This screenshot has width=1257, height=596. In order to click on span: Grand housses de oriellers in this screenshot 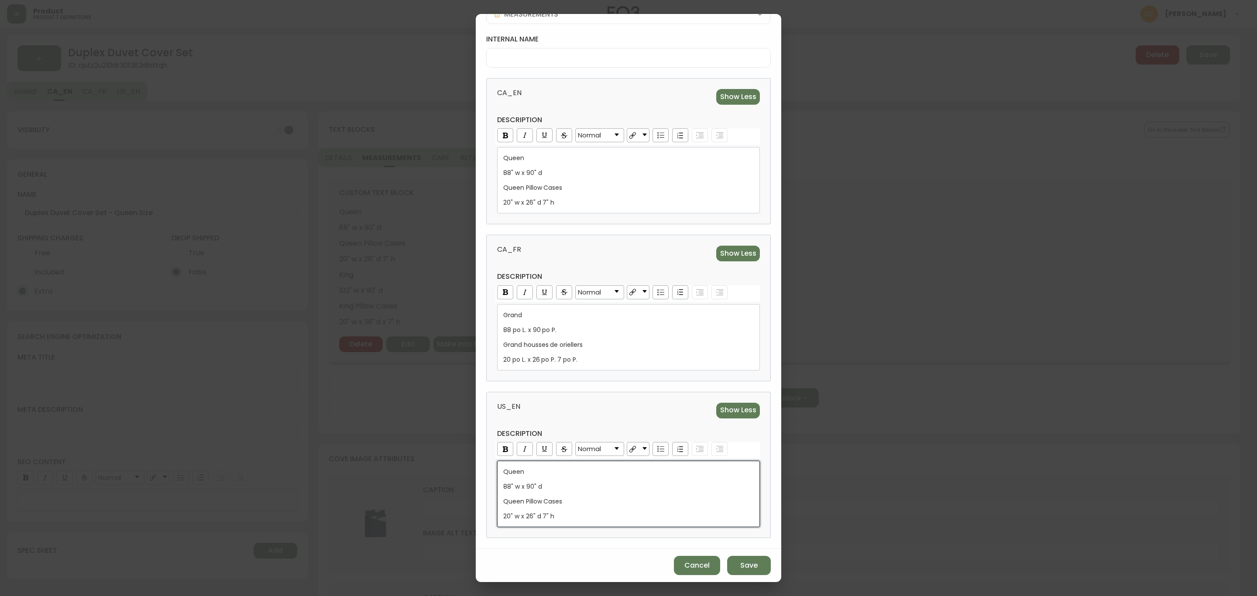, I will do `click(543, 345)`.